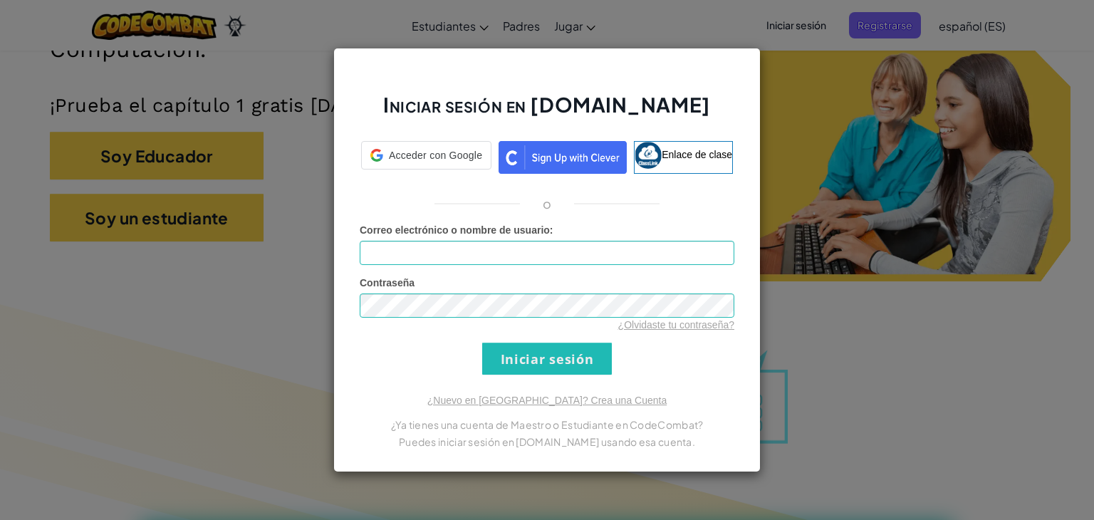 The image size is (1094, 520). What do you see at coordinates (563, 157) in the screenshot?
I see `img: clever_sso_button@2x.png` at bounding box center [563, 157].